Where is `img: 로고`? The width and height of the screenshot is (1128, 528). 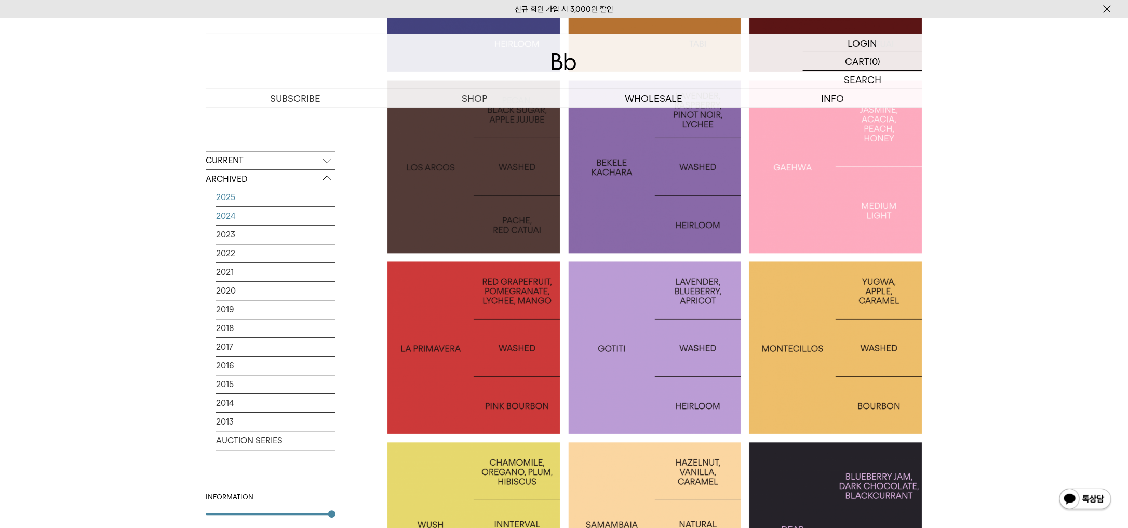
img: 로고 is located at coordinates (564, 61).